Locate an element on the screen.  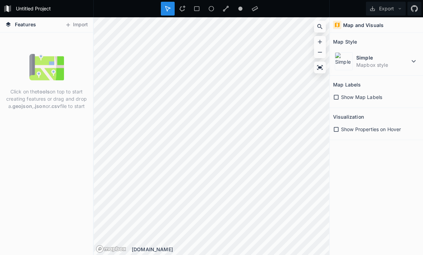
span: Show Properties on Hover is located at coordinates (371, 129).